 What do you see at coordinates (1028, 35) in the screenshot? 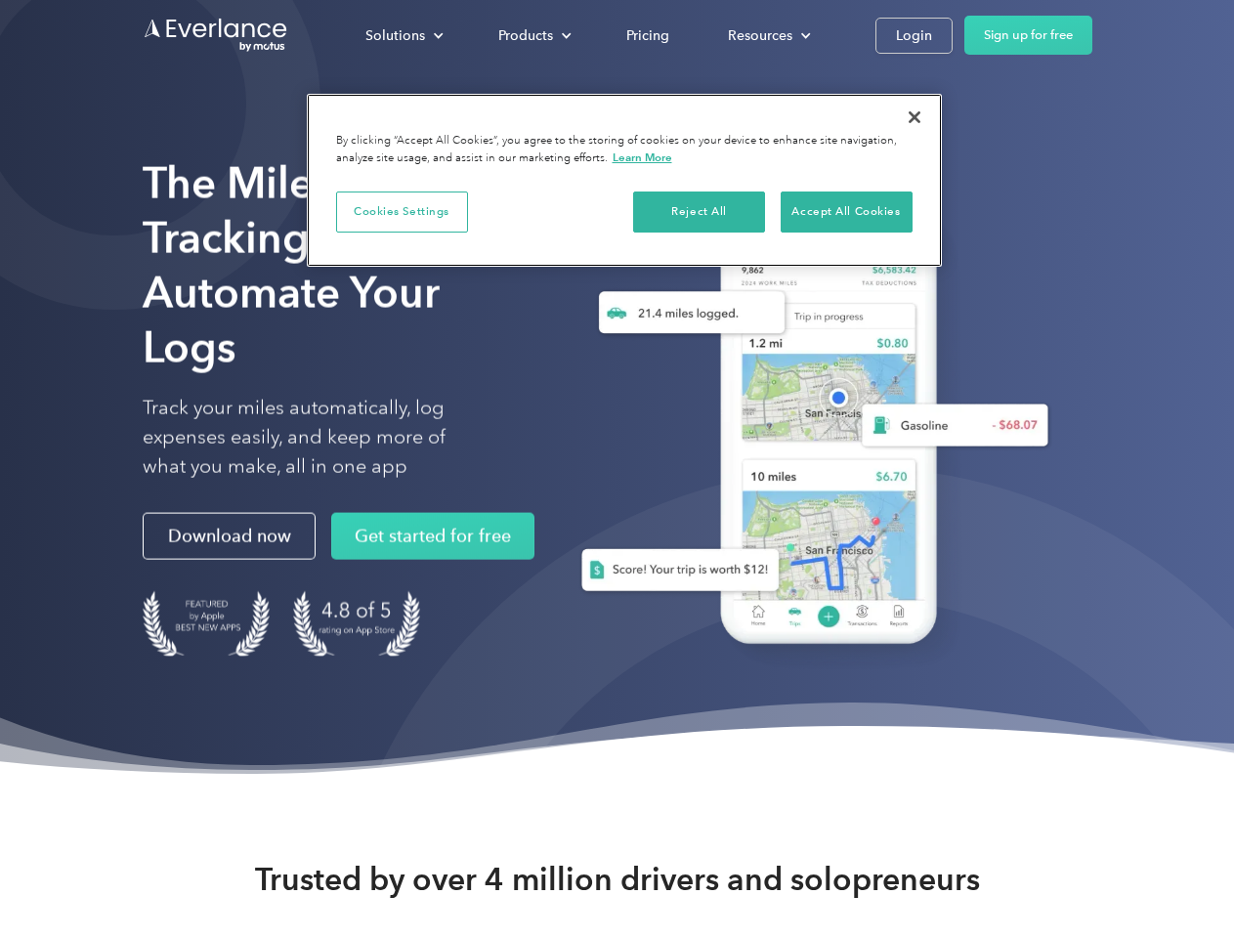
I see `a: Sign up for free` at bounding box center [1028, 35].